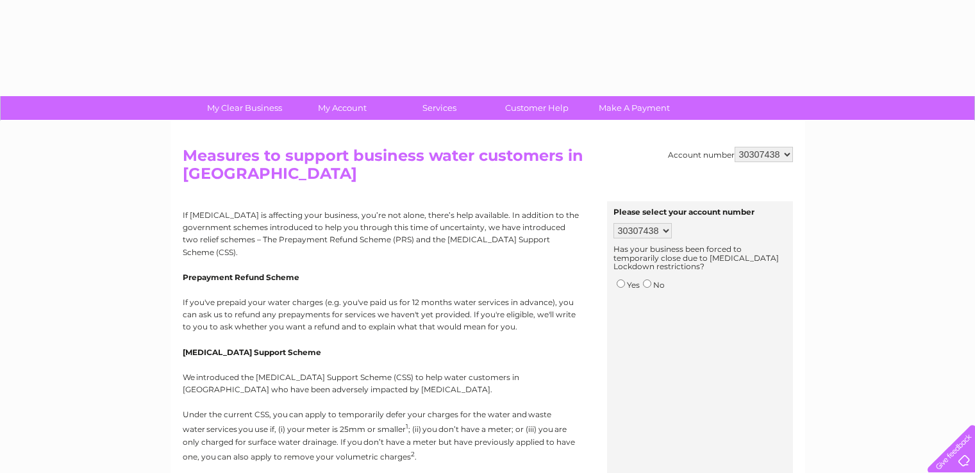  What do you see at coordinates (634, 108) in the screenshot?
I see `a: Make A Payment` at bounding box center [634, 108].